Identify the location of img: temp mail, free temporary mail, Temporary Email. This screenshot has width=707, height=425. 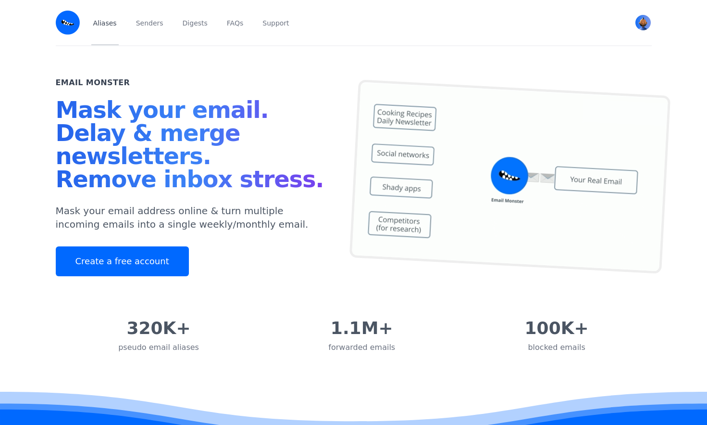
(510, 176).